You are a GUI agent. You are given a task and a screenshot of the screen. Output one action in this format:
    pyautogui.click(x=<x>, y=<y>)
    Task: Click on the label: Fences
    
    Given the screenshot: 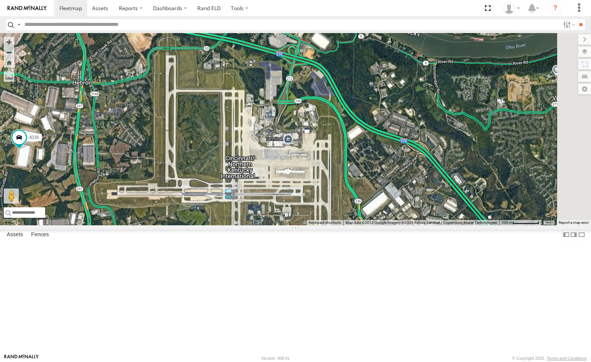 What is the action you would take?
    pyautogui.click(x=40, y=235)
    